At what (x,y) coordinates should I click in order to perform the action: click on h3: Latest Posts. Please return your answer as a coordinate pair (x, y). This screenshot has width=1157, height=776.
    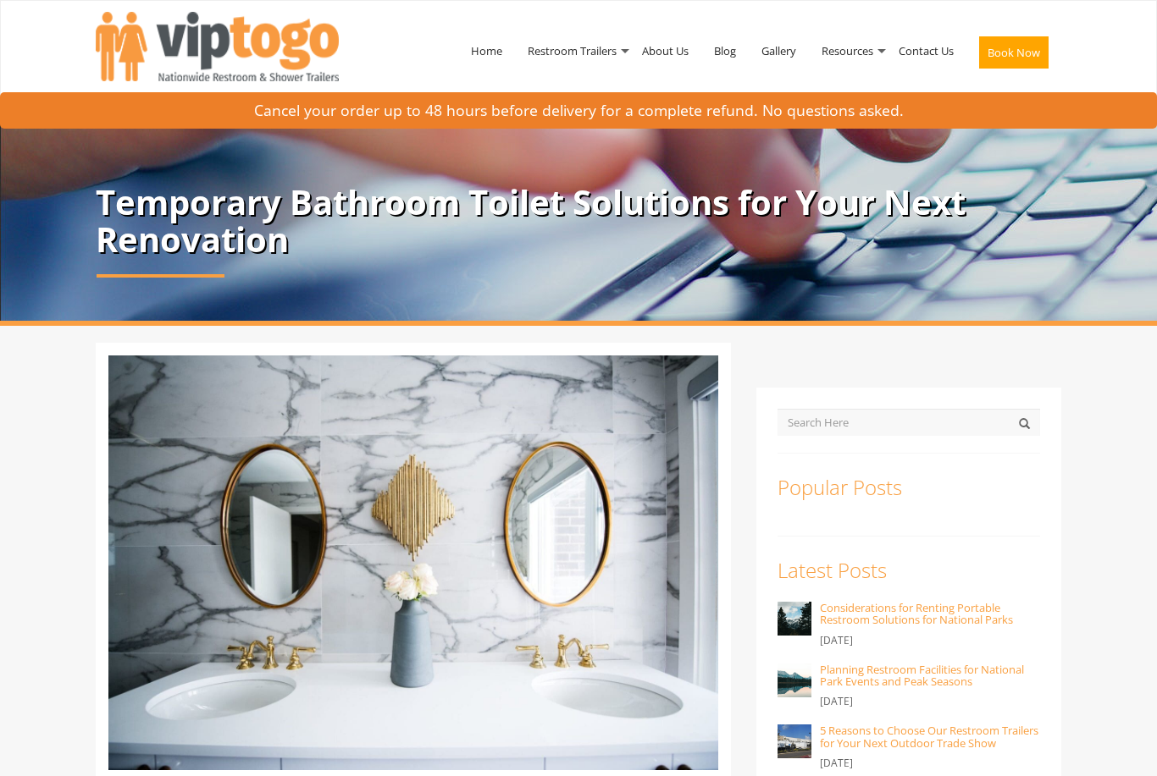
    Looking at the image, I should click on (908, 571).